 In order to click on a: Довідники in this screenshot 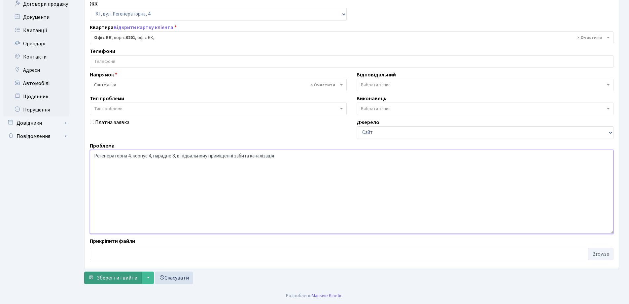, I will do `click(36, 123)`.